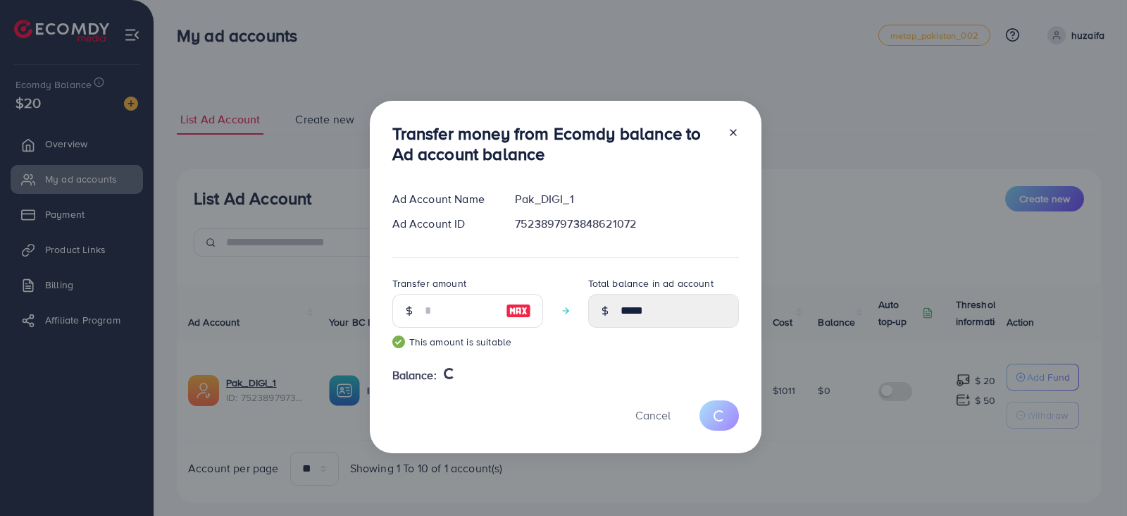 This screenshot has height=516, width=1127. I want to click on span: Balance:, so click(414, 375).